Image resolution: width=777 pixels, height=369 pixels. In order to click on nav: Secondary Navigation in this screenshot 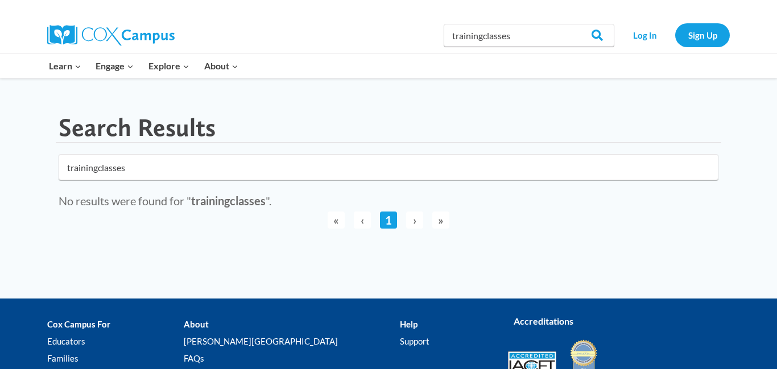, I will do `click(675, 35)`.